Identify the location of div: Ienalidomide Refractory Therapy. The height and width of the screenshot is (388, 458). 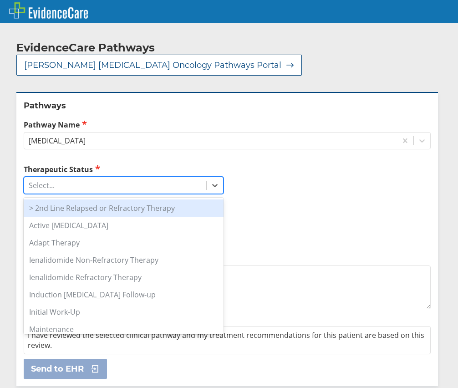
(123, 277).